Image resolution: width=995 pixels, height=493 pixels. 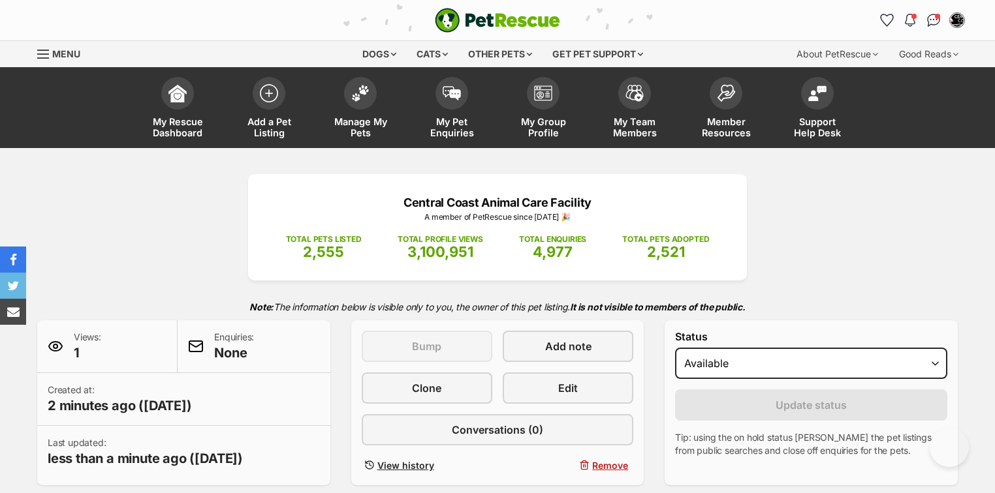 I want to click on div: Get pet support, so click(x=597, y=54).